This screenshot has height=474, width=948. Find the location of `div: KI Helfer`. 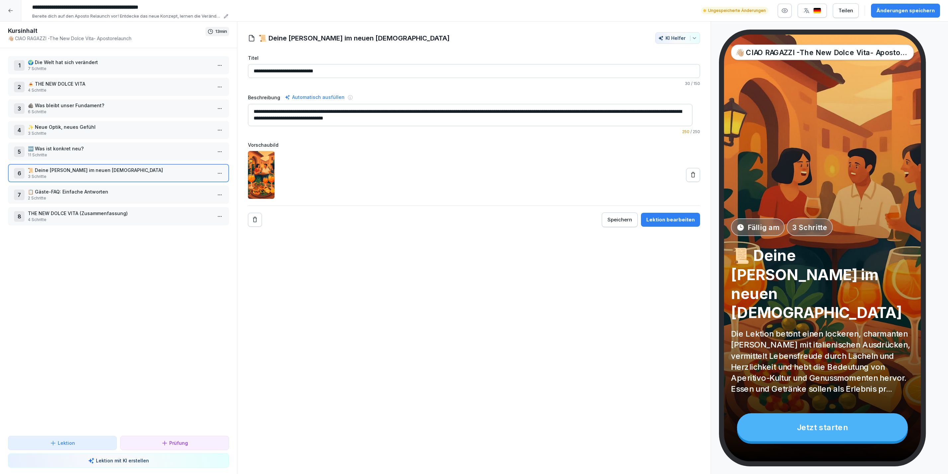

div: KI Helfer is located at coordinates (678, 38).